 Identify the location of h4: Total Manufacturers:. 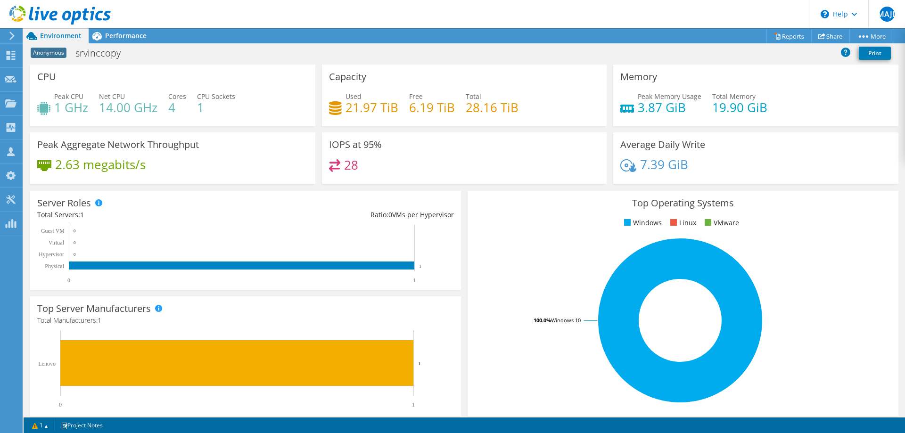
(246, 321).